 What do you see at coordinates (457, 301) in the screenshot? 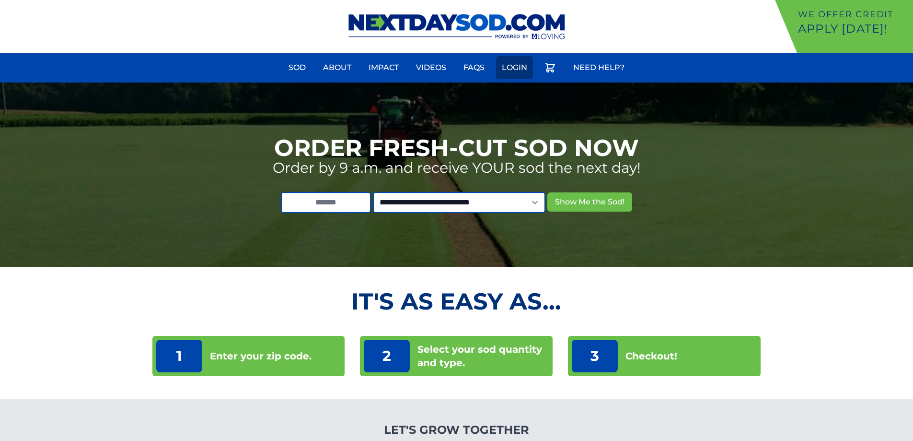
I see `h2: It's as Easy As...` at bounding box center [457, 301].